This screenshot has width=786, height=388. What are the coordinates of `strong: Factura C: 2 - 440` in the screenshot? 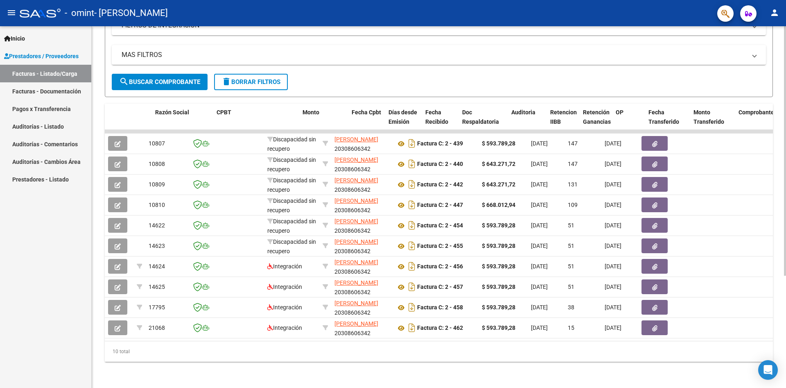 It's located at (440, 164).